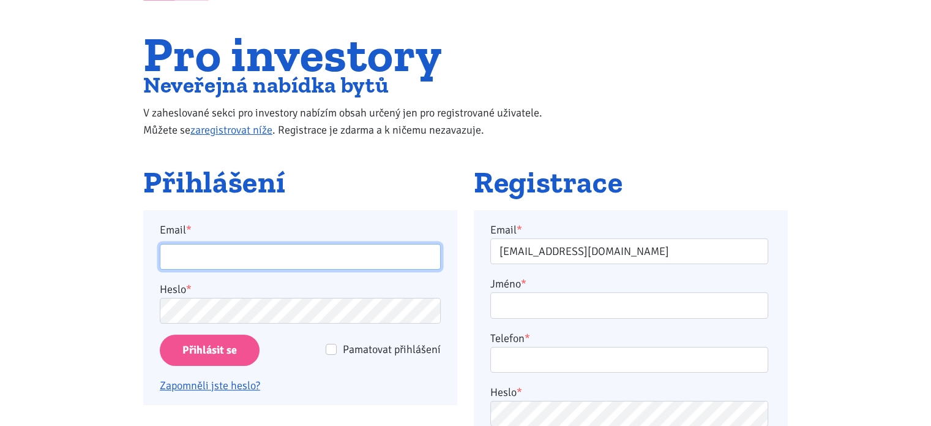 This screenshot has width=931, height=426. What do you see at coordinates (392, 349) in the screenshot?
I see `span: Pamatovat přihlášení` at bounding box center [392, 349].